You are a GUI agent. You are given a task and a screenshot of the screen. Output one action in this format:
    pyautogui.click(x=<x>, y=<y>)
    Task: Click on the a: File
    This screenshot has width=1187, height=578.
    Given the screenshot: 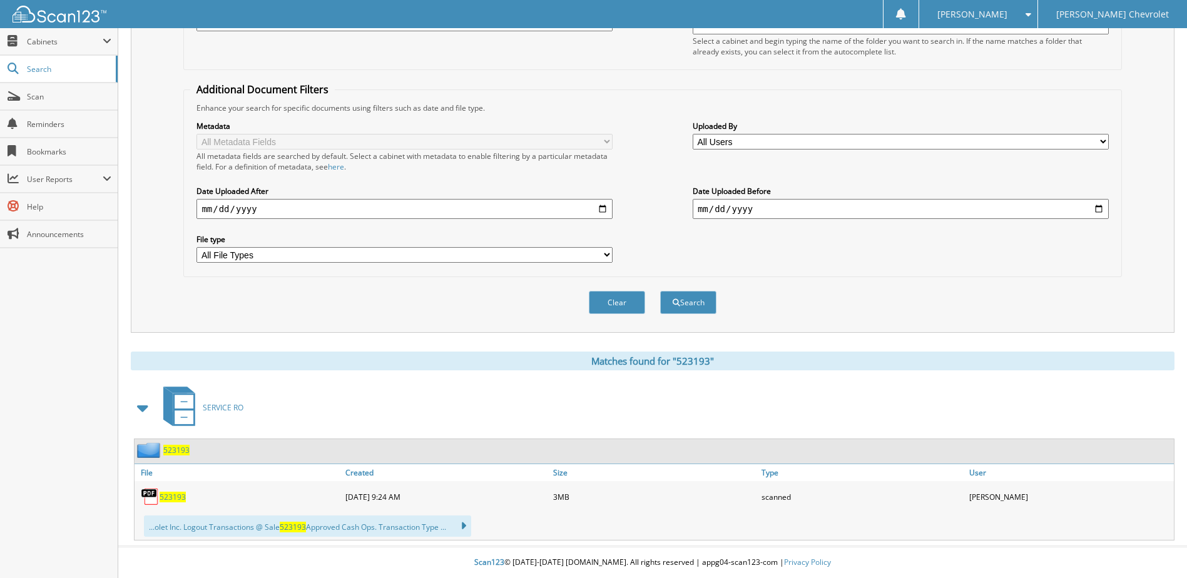 What is the action you would take?
    pyautogui.click(x=238, y=472)
    